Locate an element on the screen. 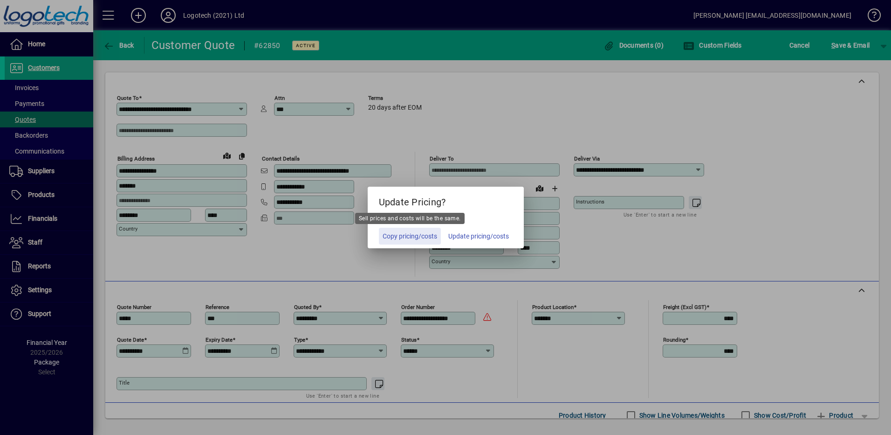 The image size is (891, 435). span: Update pricing/costs is located at coordinates (479, 236).